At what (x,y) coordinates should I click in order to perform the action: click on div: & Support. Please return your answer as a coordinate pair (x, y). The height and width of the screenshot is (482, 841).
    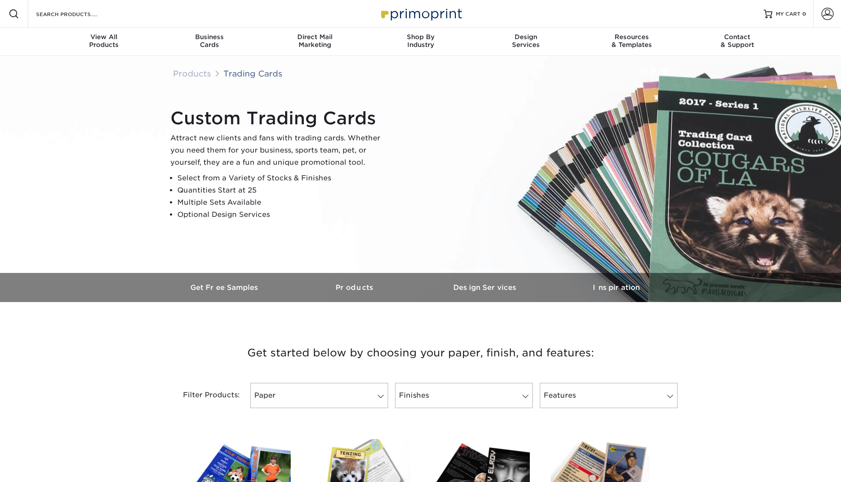
    Looking at the image, I should click on (737, 41).